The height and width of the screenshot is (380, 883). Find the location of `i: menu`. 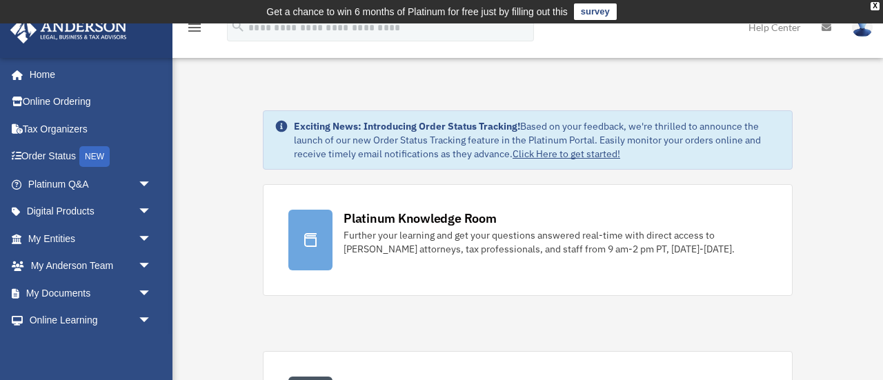

i: menu is located at coordinates (195, 28).